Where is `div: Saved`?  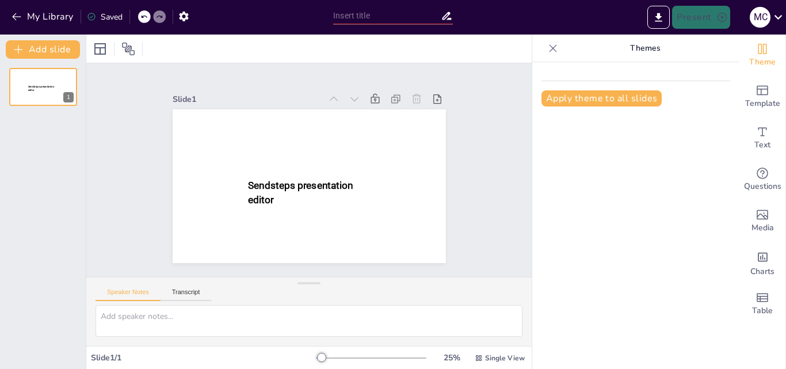 div: Saved is located at coordinates (105, 17).